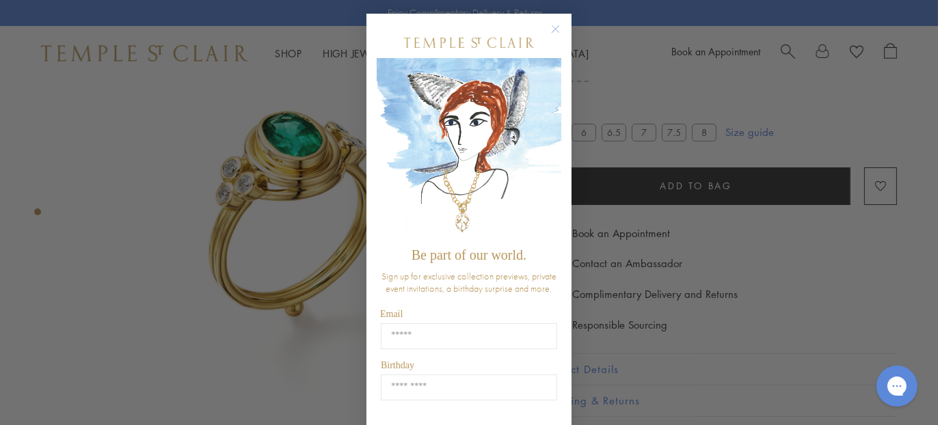 The image size is (938, 425). Describe the element at coordinates (27, 25) in the screenshot. I see `button: Gorgias live chat` at that location.